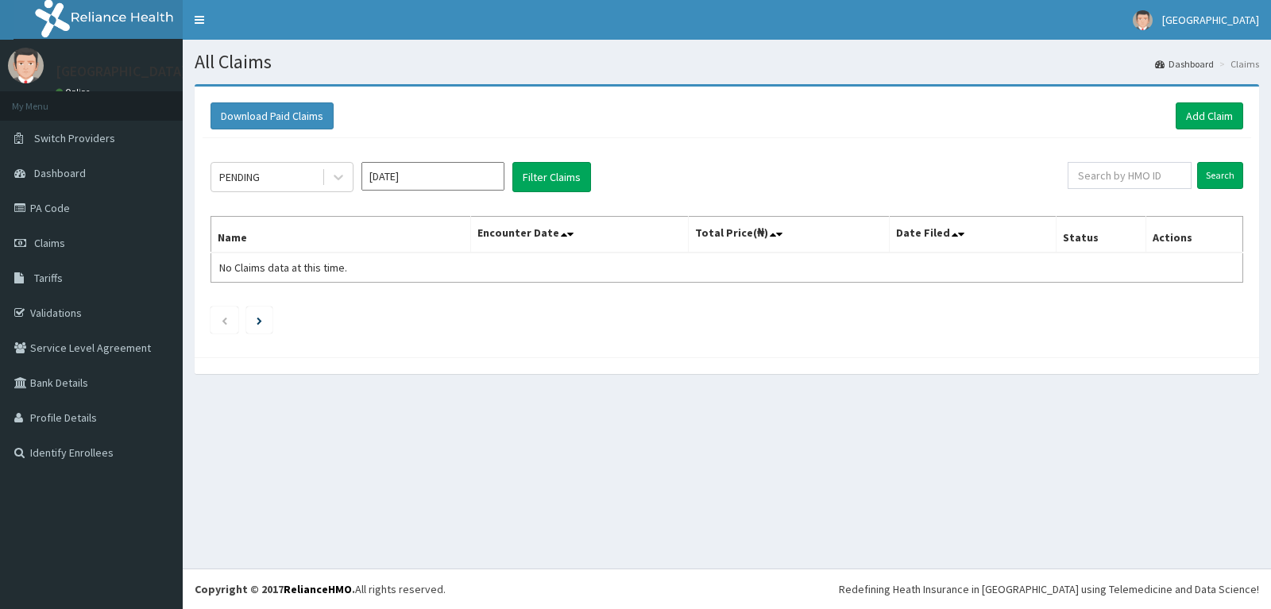 Image resolution: width=1271 pixels, height=609 pixels. Describe the element at coordinates (1194, 235) in the screenshot. I see `th: Actions` at that location.